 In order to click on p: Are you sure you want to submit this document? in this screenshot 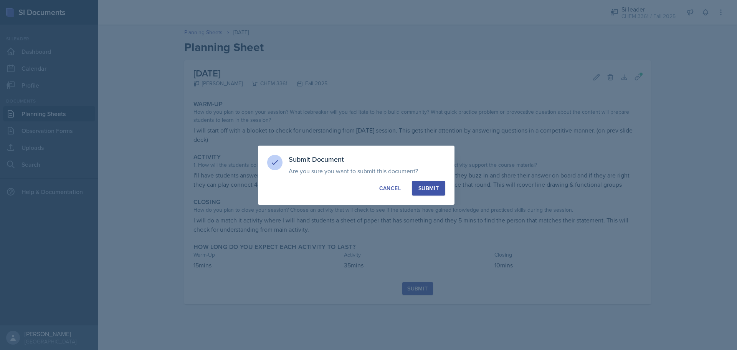, I will do `click(367, 171)`.